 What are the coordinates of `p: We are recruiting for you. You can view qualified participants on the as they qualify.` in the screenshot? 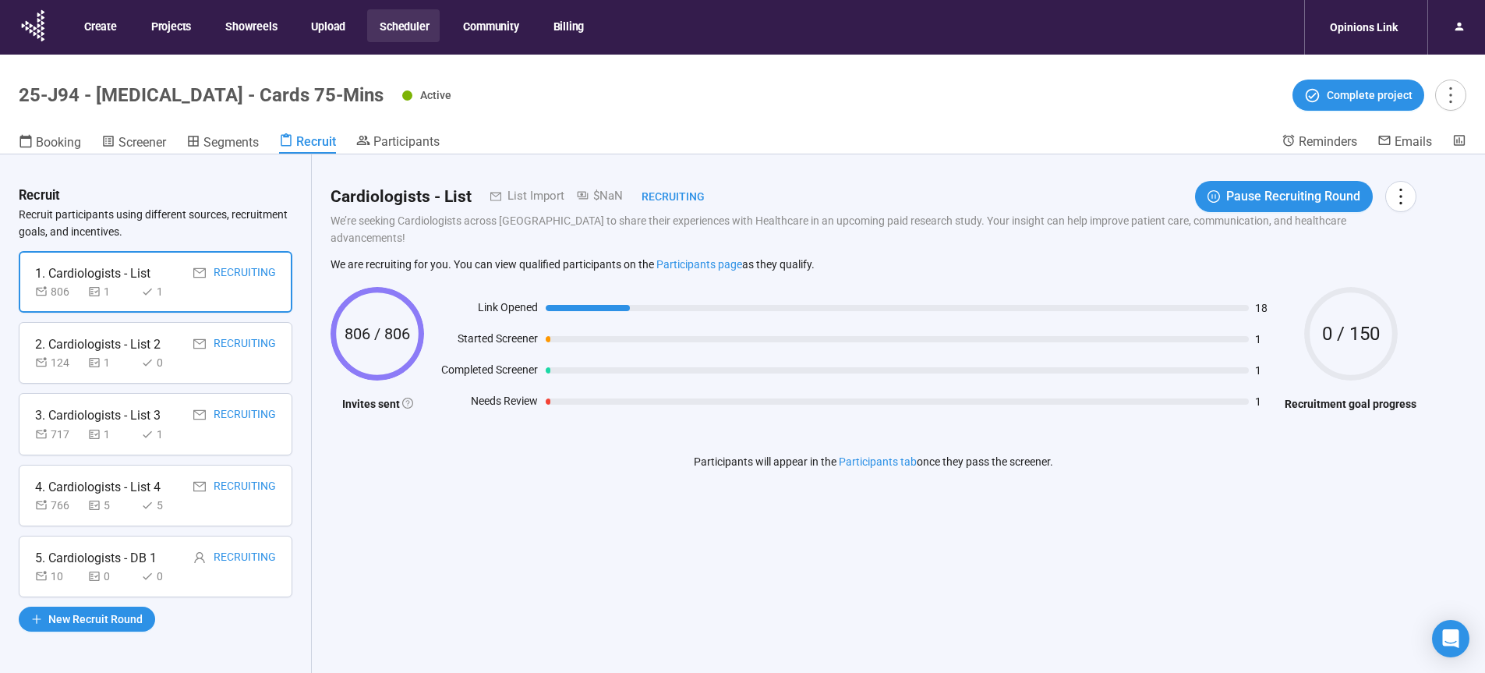 It's located at (873, 264).